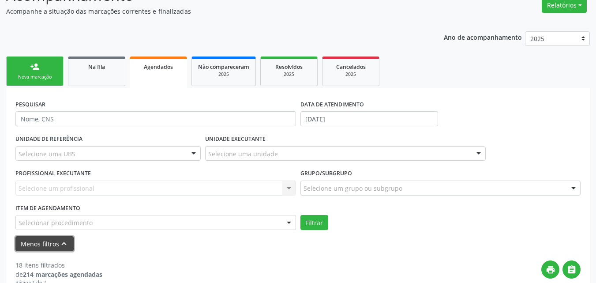 This screenshot has width=596, height=283. Describe the element at coordinates (49, 139) in the screenshot. I see `label: UNIDADE DE REFERÊNCIA` at that location.